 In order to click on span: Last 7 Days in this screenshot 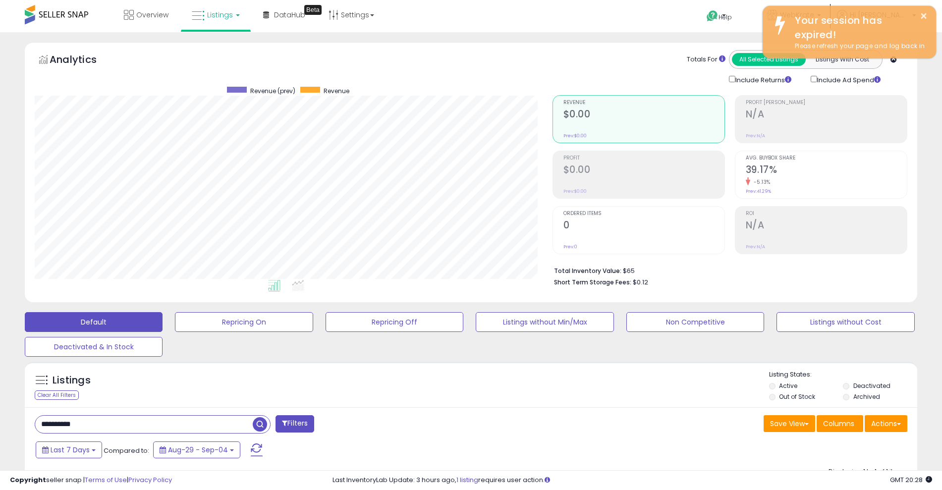, I will do `click(70, 450)`.